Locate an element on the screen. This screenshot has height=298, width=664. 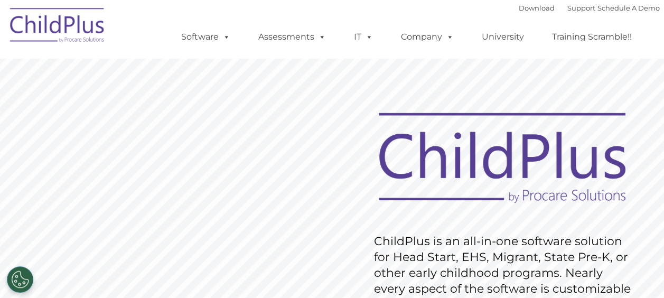
a: Support is located at coordinates (581, 8).